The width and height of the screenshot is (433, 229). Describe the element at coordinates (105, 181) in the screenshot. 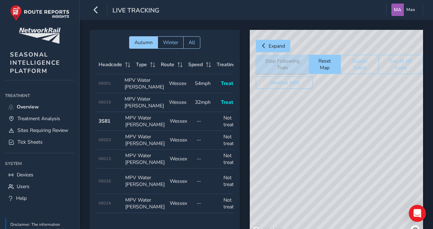

I see `span: 06026` at that location.